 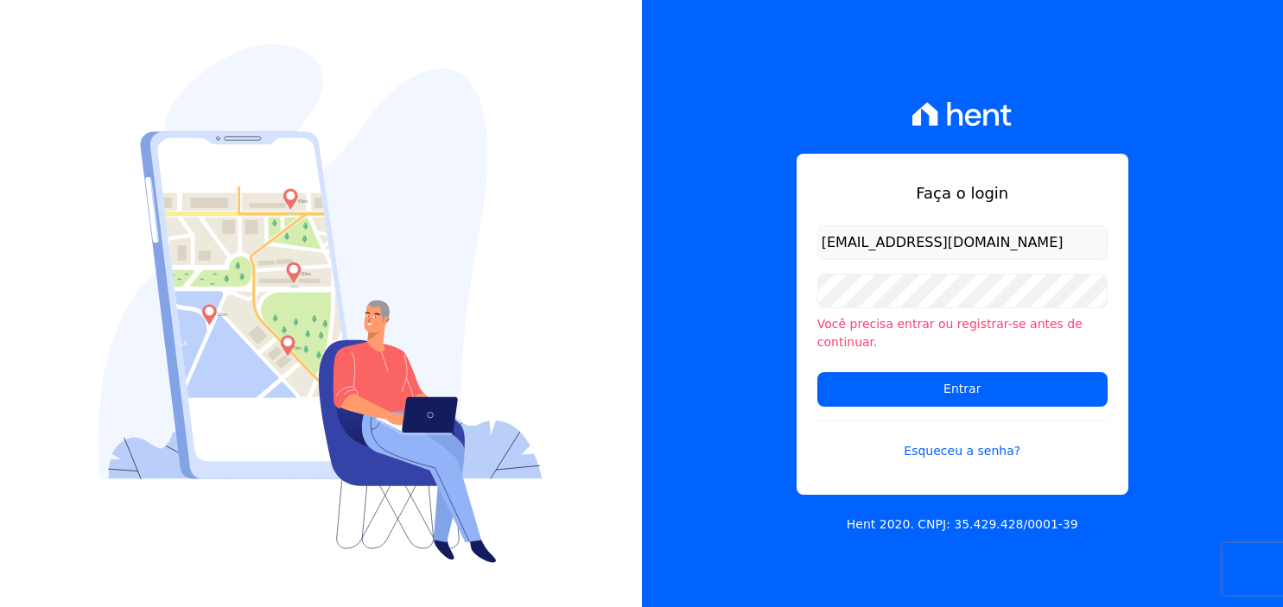 I want to click on p: Hent 2020. CNPJ: 35.429.428/0001-39, so click(x=962, y=524).